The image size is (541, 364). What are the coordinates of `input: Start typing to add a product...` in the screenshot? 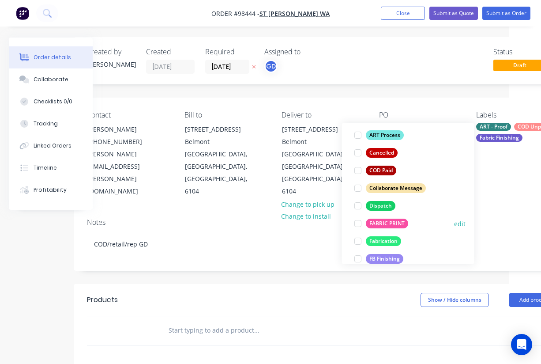 It's located at (256, 330).